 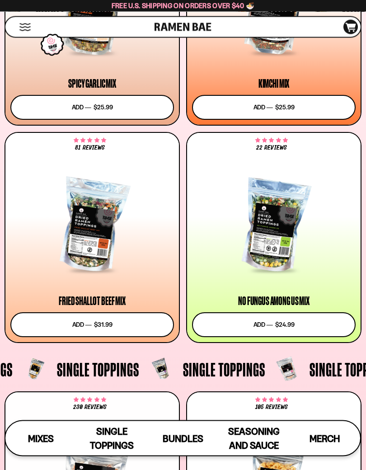 What do you see at coordinates (254, 438) in the screenshot?
I see `a: Seasoning and Sauce` at bounding box center [254, 438].